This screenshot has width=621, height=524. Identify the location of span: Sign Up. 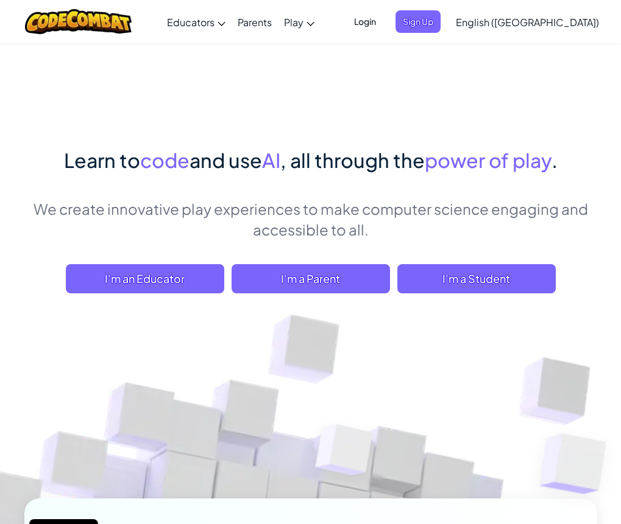
(418, 21).